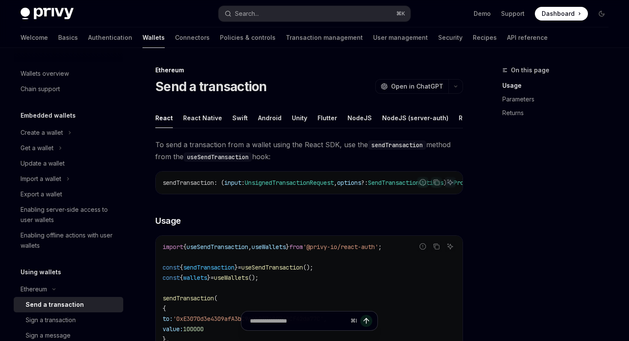 The height and width of the screenshot is (341, 629). Describe the element at coordinates (559, 99) in the screenshot. I see `a: Parameters` at that location.